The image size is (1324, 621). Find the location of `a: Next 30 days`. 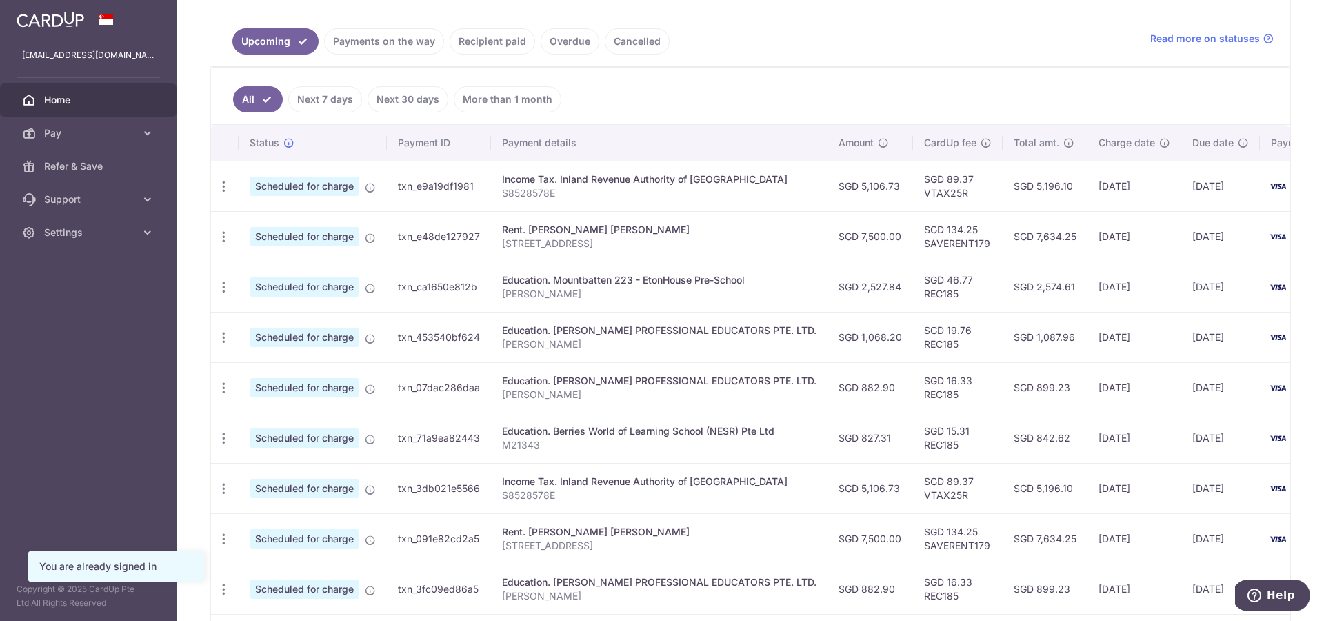

a: Next 30 days is located at coordinates (408, 99).